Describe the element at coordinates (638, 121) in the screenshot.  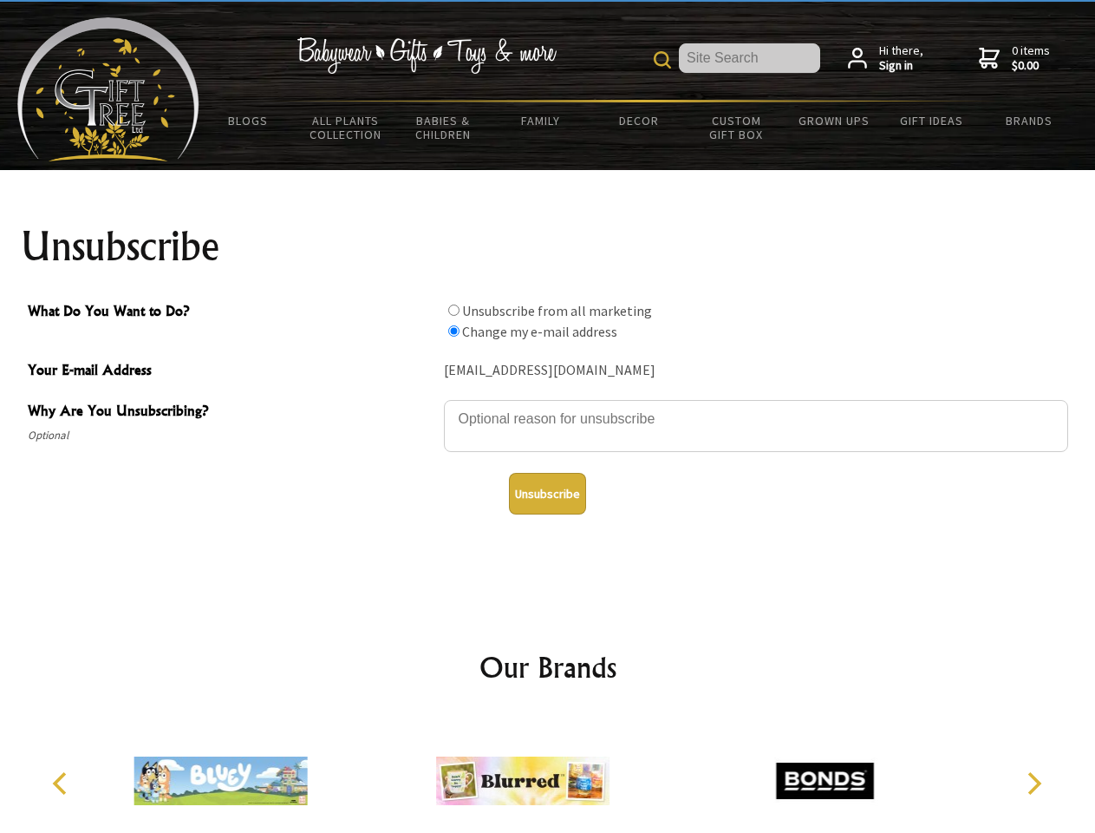
I see `a: Decor` at that location.